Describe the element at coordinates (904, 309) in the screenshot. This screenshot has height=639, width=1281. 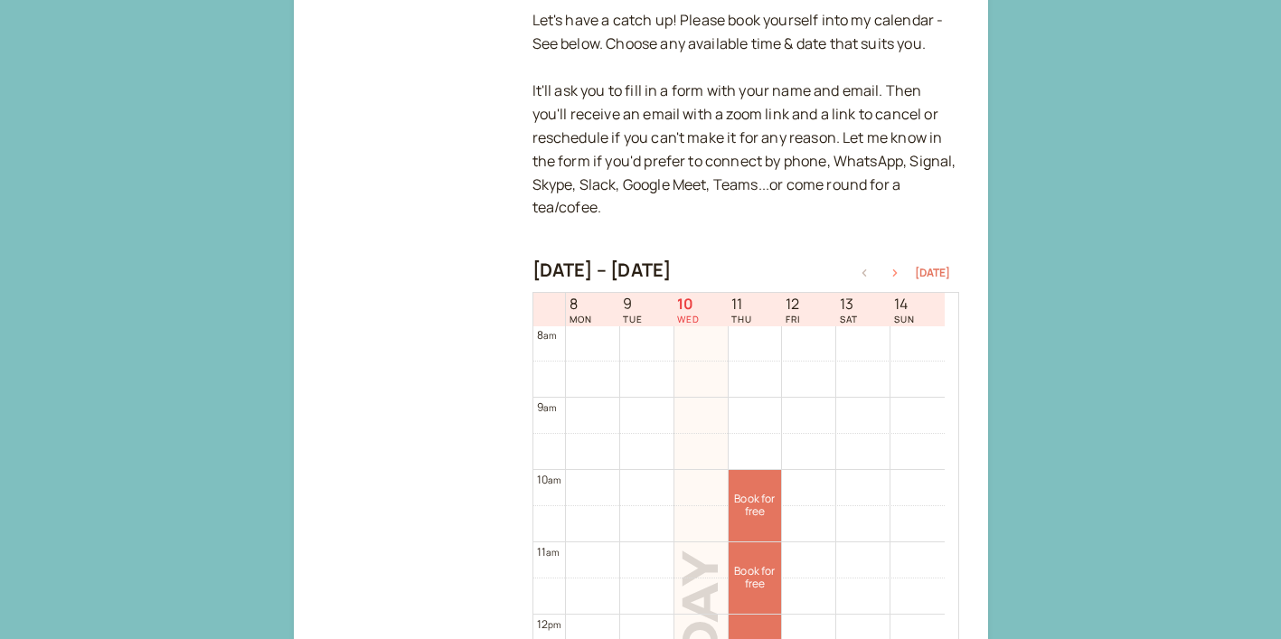
I see `a: September 14, 2025` at that location.